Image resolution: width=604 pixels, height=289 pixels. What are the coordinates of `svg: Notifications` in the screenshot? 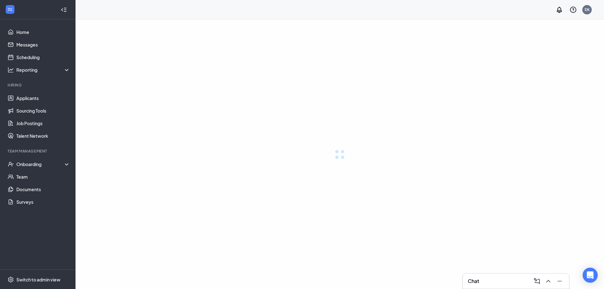 It's located at (560, 10).